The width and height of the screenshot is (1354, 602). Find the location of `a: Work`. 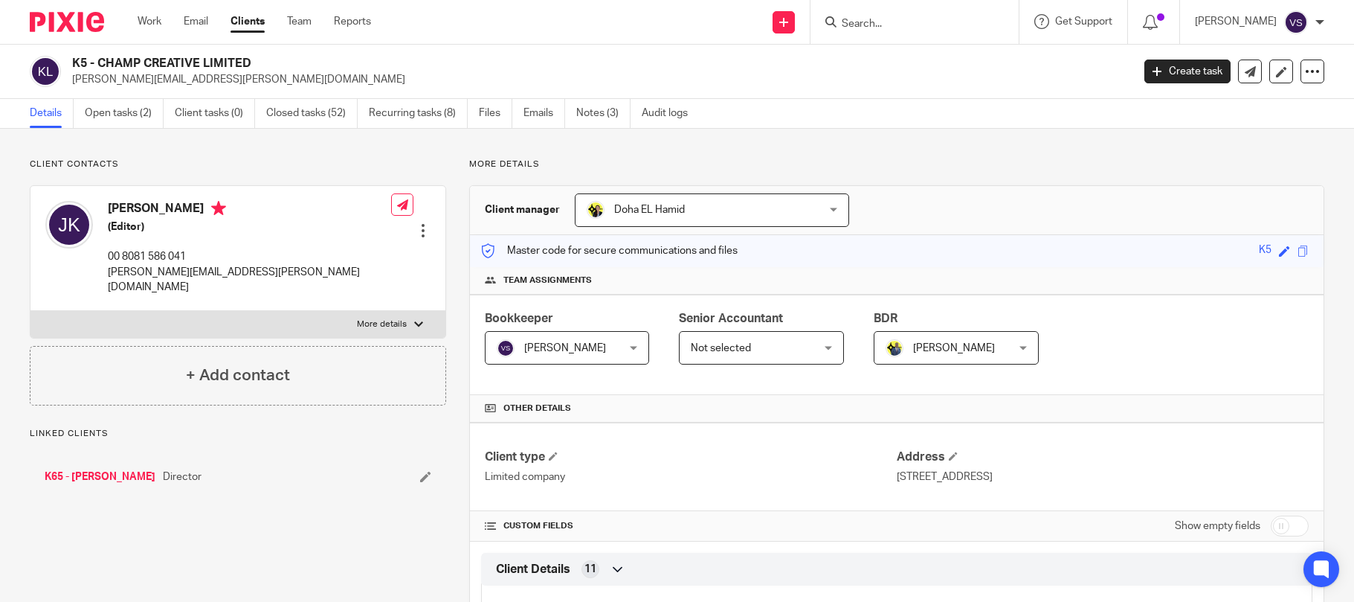

a: Work is located at coordinates (149, 22).